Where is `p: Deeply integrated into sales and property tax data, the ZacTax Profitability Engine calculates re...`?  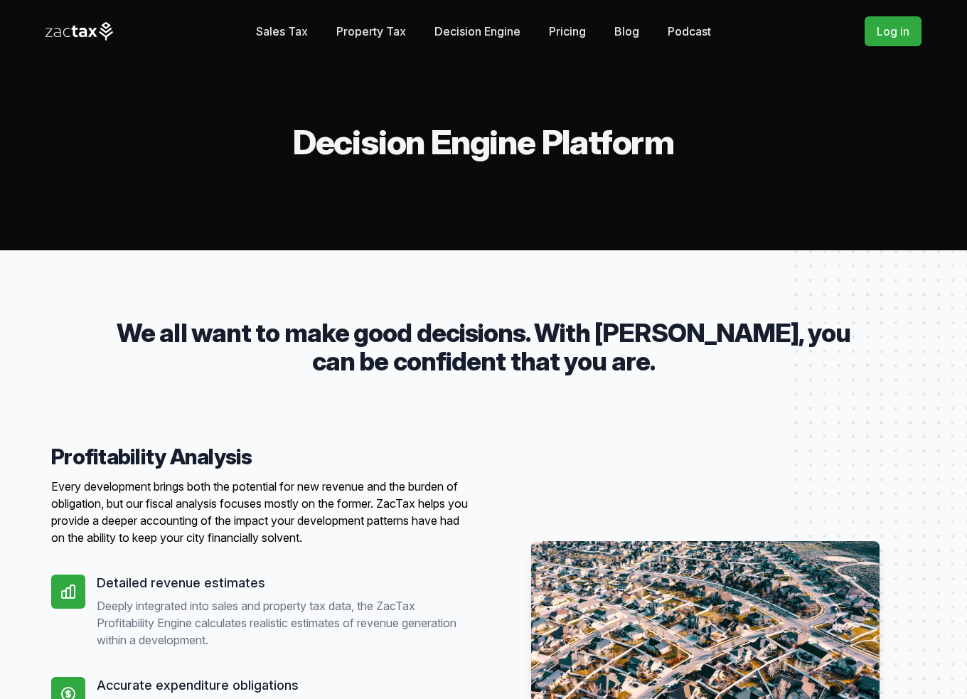 p: Deeply integrated into sales and property tax data, the ZacTax Profitability Engine calculates re... is located at coordinates (284, 623).